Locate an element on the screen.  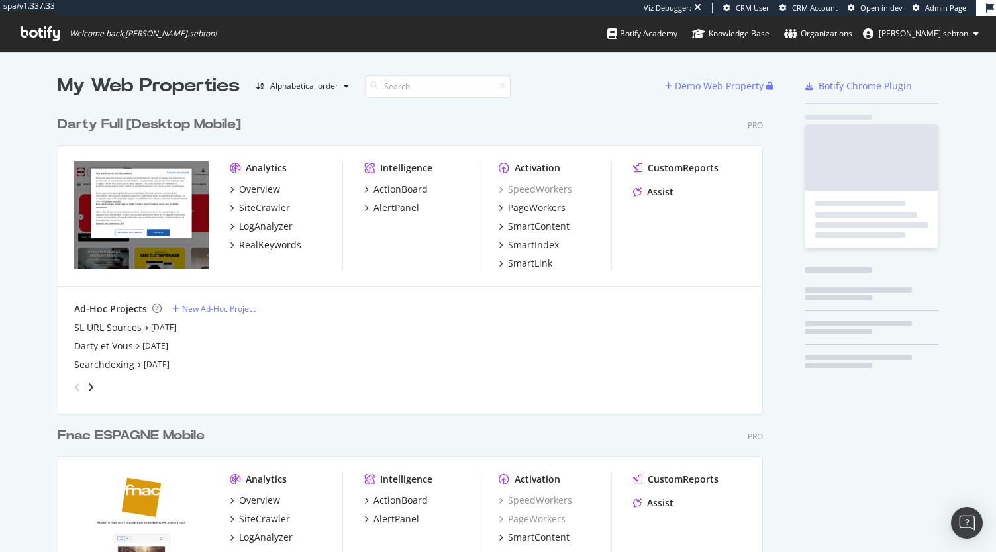
a: SmartLink is located at coordinates (525, 264).